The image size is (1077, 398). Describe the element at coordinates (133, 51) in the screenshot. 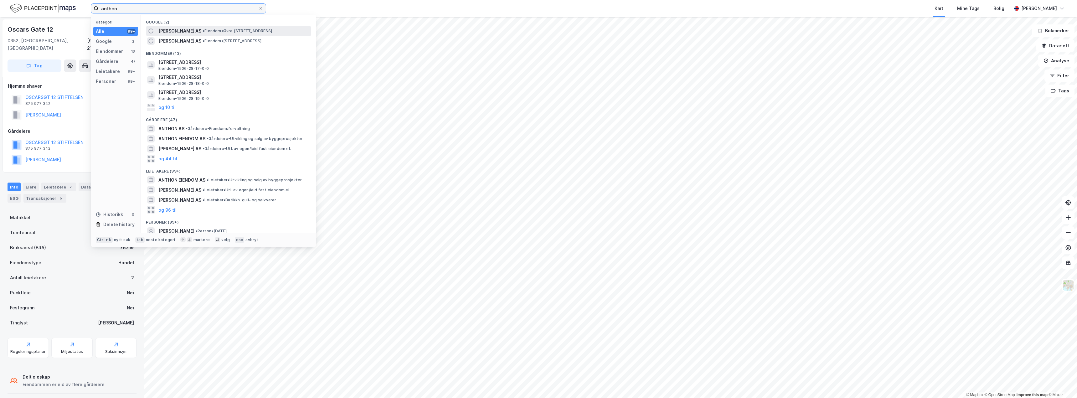

I see `div: 13` at that location.